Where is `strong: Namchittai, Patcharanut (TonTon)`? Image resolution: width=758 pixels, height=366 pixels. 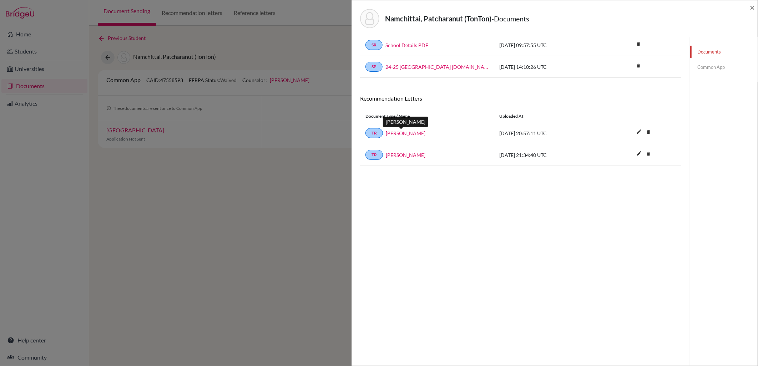 strong: Namchittai, Patcharanut (TonTon) is located at coordinates (438, 19).